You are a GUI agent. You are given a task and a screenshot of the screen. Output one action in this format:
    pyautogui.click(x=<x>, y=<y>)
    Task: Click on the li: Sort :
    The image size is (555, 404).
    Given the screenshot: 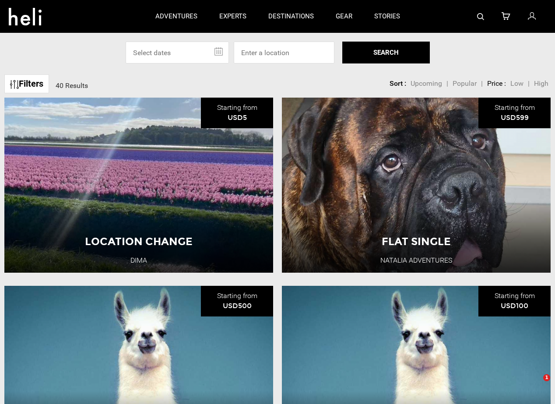 What is the action you would take?
    pyautogui.click(x=398, y=84)
    